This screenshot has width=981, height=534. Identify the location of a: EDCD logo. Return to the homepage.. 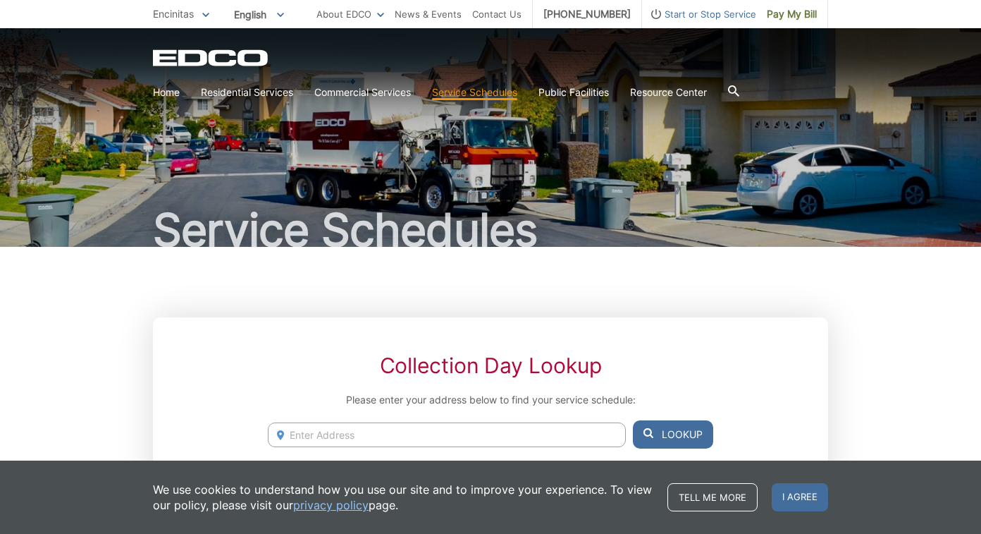
(211, 58).